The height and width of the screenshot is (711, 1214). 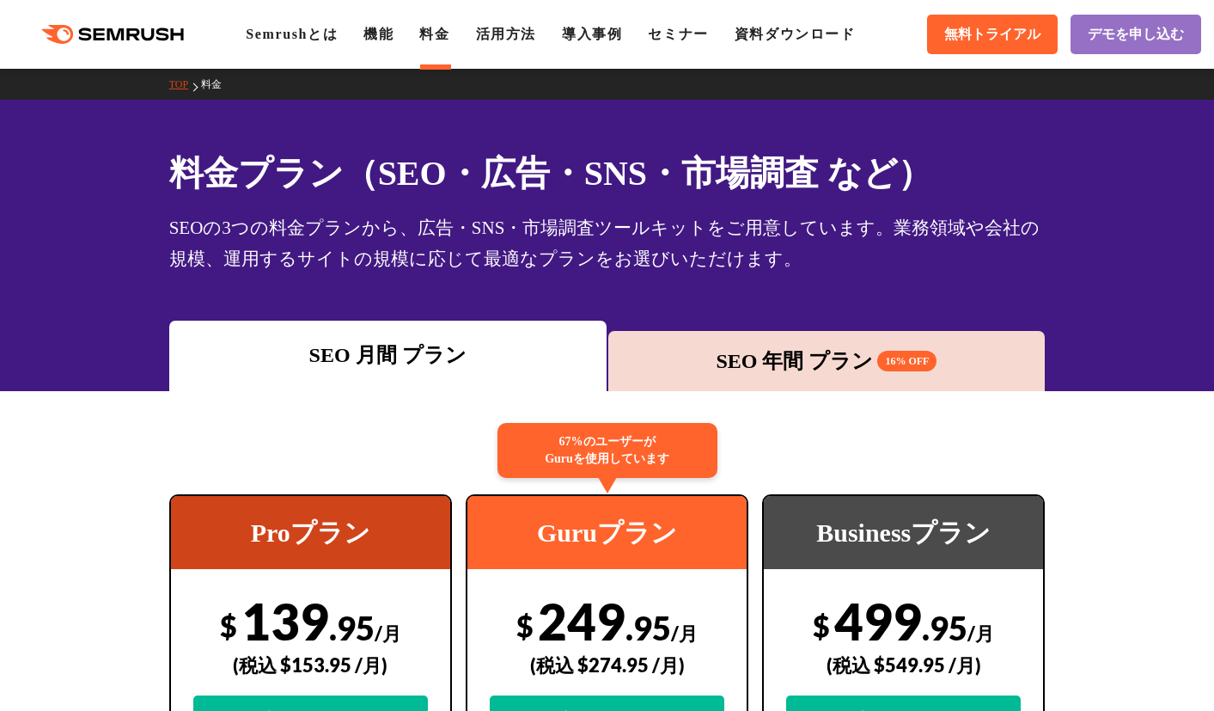 What do you see at coordinates (185, 84) in the screenshot?
I see `a: TOP` at bounding box center [185, 84].